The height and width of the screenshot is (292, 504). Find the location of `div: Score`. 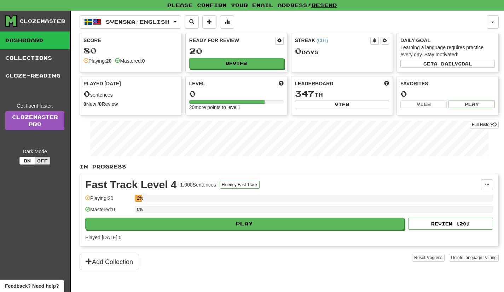

div: Score is located at coordinates (130, 40).